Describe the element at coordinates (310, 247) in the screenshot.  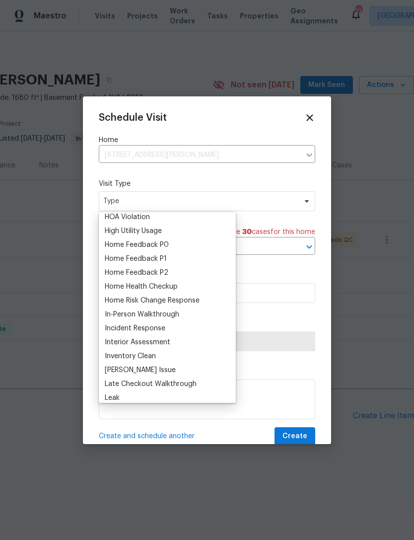
I see `button: Open` at that location.